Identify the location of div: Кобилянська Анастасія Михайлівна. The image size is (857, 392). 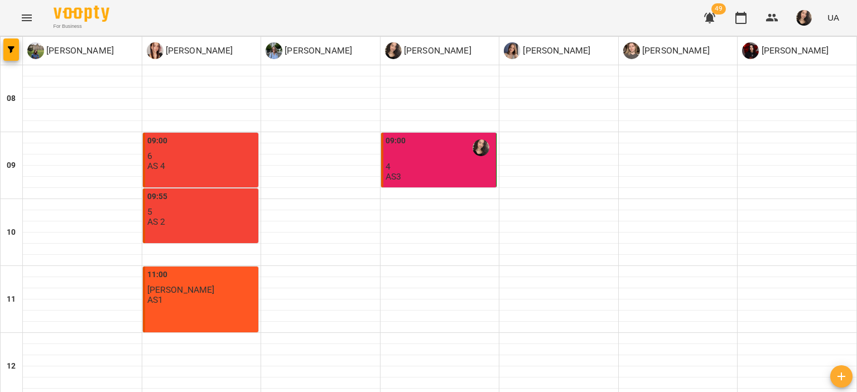
(547, 51).